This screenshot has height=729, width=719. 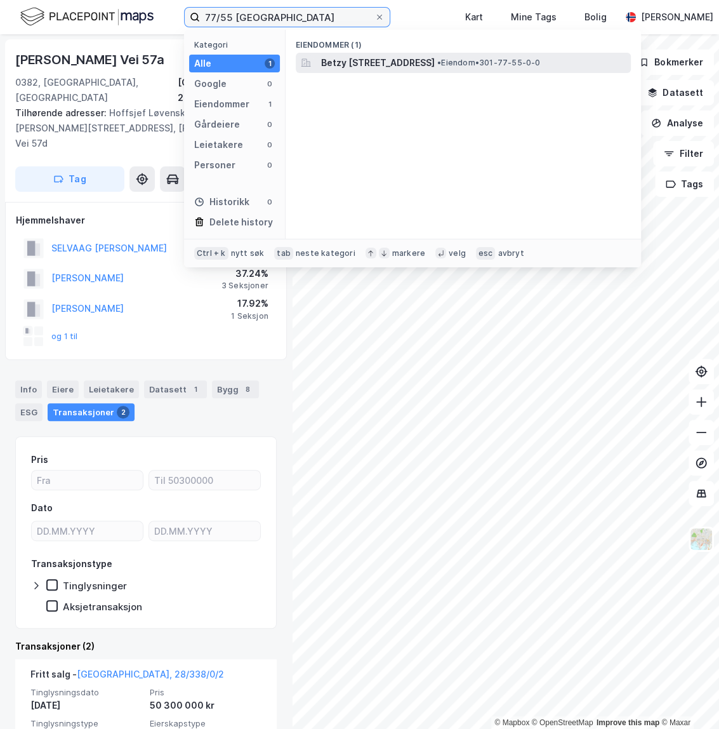 What do you see at coordinates (687, 698) in the screenshot?
I see `div: Kontrollprogram for chat` at bounding box center [687, 698].